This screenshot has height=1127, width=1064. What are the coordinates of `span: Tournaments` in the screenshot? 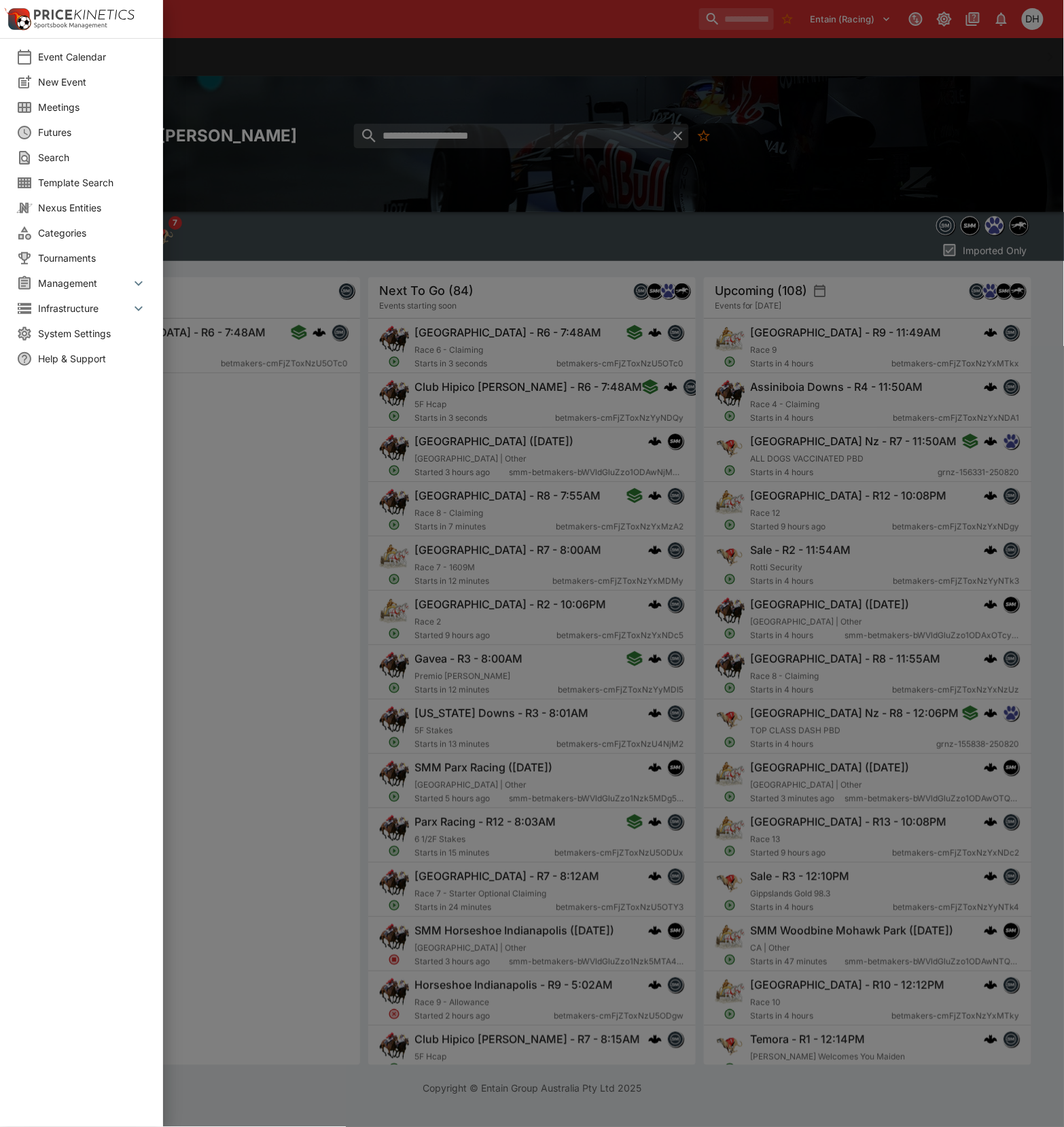 It's located at (92, 257).